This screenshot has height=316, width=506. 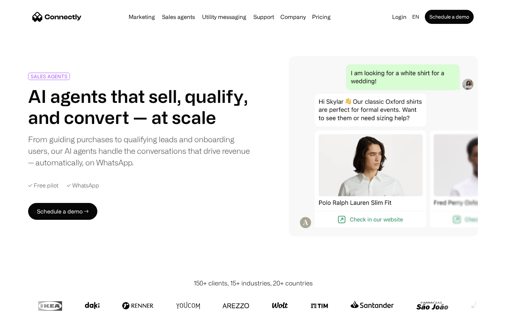 I want to click on div: SALES AGENTS, so click(x=49, y=76).